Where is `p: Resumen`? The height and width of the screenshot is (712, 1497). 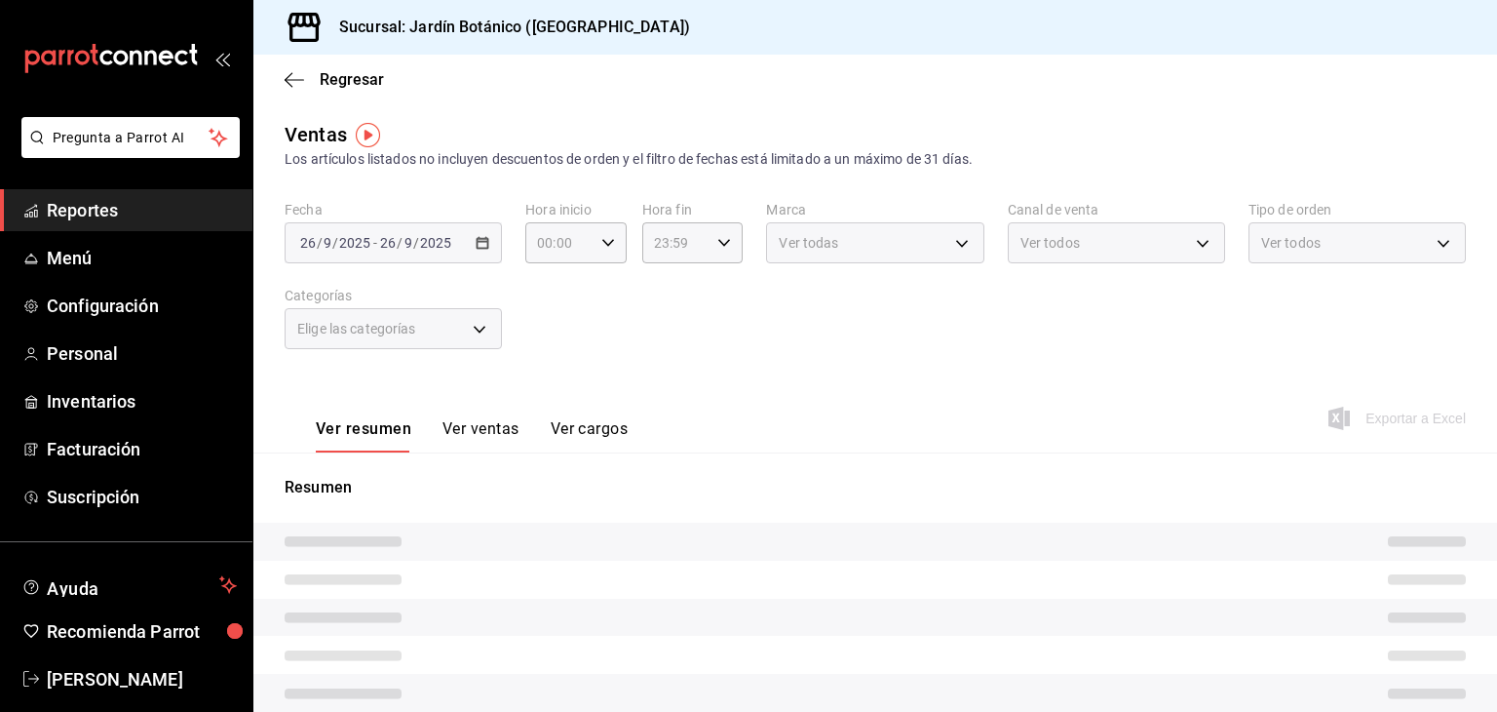
p: Resumen is located at coordinates (875, 487).